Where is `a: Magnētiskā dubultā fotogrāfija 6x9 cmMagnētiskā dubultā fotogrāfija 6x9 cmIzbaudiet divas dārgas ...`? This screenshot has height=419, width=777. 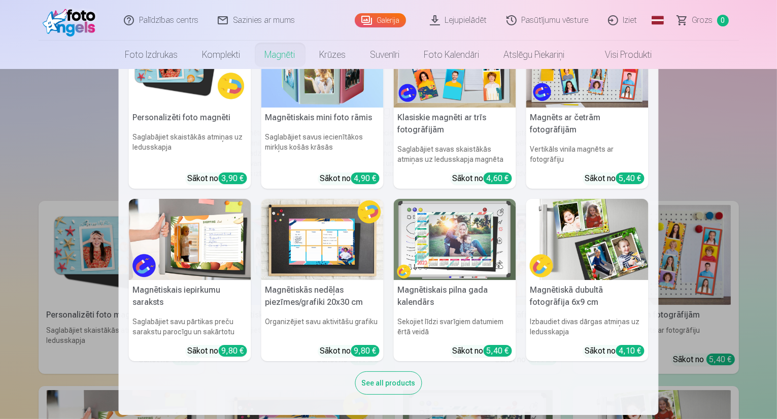
a: Magnētiskā dubultā fotogrāfija 6x9 cmMagnētiskā dubultā fotogrāfija 6x9 cmIzbaudiet divas dārgas ... is located at coordinates (587, 280).